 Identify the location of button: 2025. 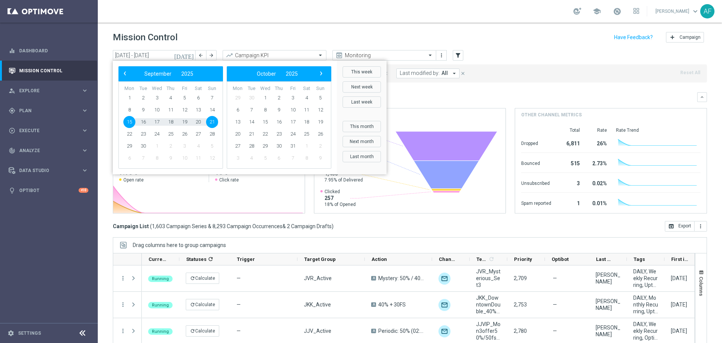
(187, 74).